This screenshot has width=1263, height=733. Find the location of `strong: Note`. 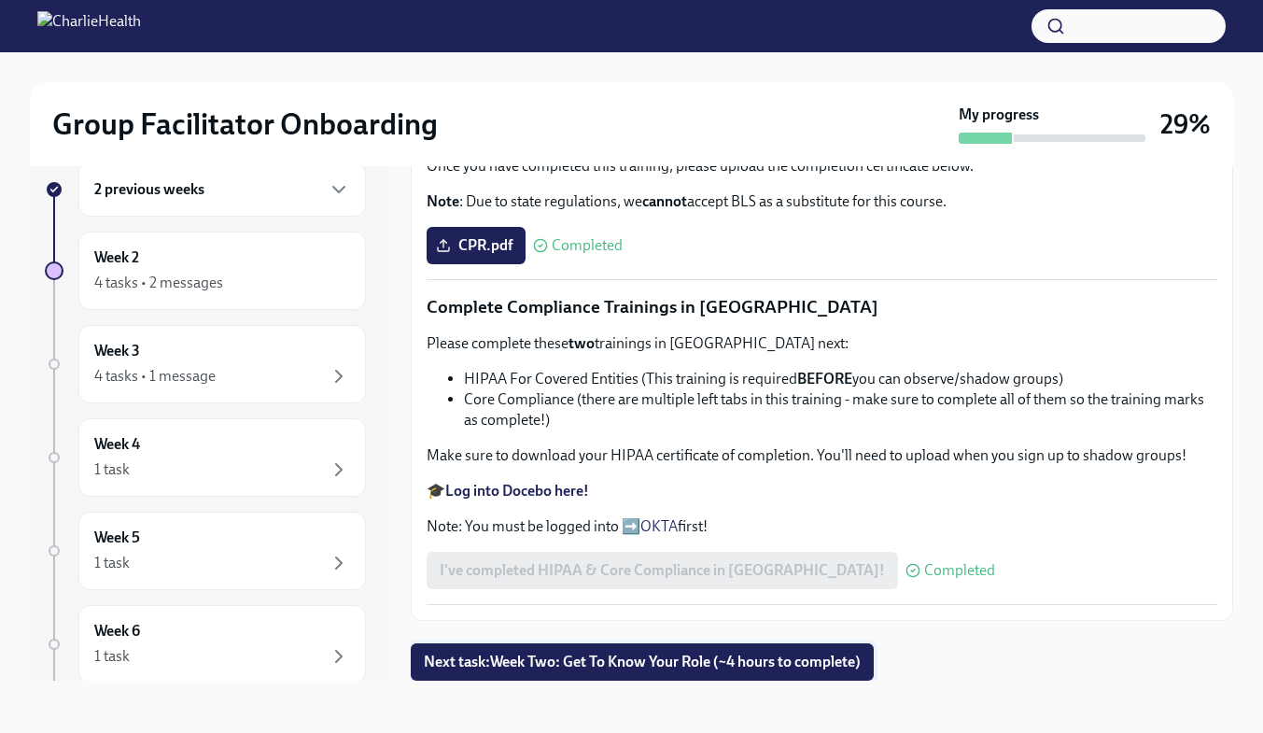

strong: Note is located at coordinates (443, 201).